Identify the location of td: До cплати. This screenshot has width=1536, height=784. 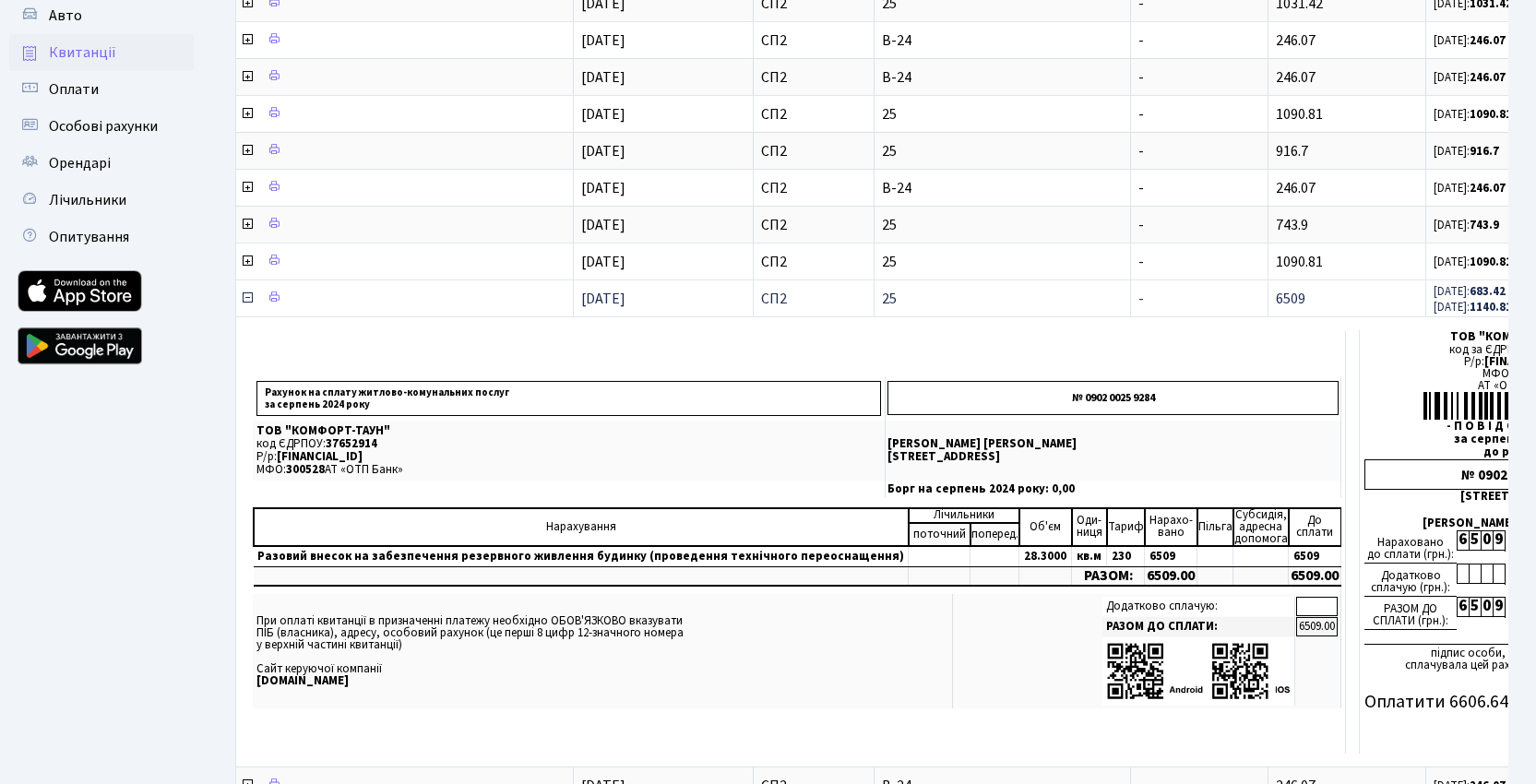
(1314, 527).